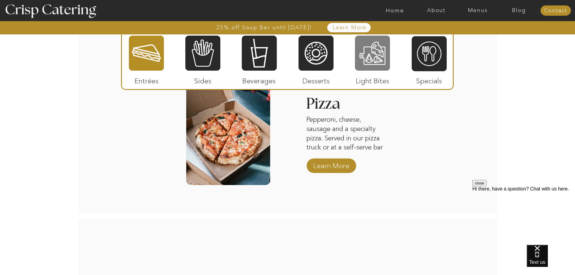  What do you see at coordinates (395, 11) in the screenshot?
I see `a: Home` at bounding box center [395, 11].